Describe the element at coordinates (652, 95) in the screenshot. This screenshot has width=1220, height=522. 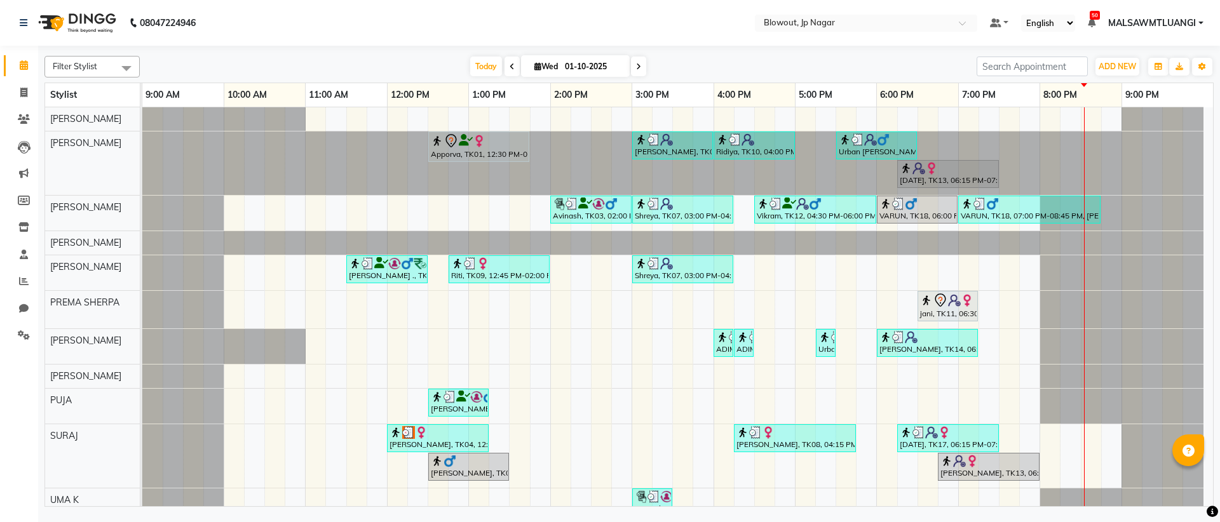
I see `a: 3:00 PM` at that location.